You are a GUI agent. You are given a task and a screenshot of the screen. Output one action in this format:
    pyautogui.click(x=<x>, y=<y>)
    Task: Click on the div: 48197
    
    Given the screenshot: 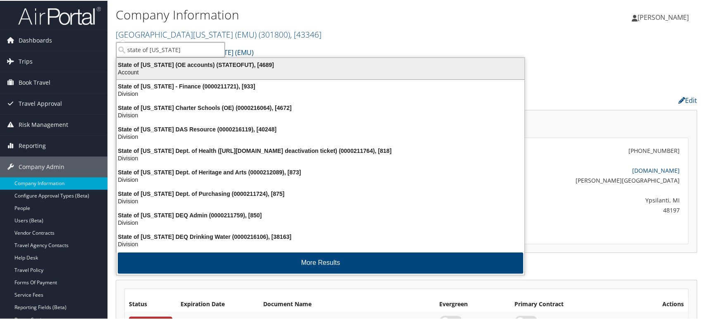 What is the action you would take?
    pyautogui.click(x=584, y=209)
    